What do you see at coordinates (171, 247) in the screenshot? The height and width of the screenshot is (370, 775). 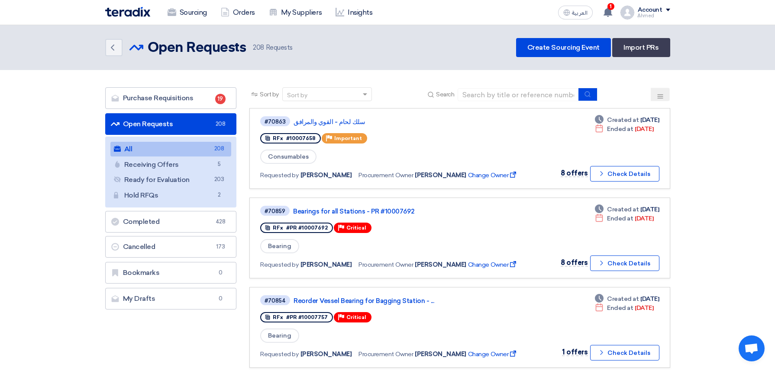 I see `a: Cancelled173` at bounding box center [171, 247].